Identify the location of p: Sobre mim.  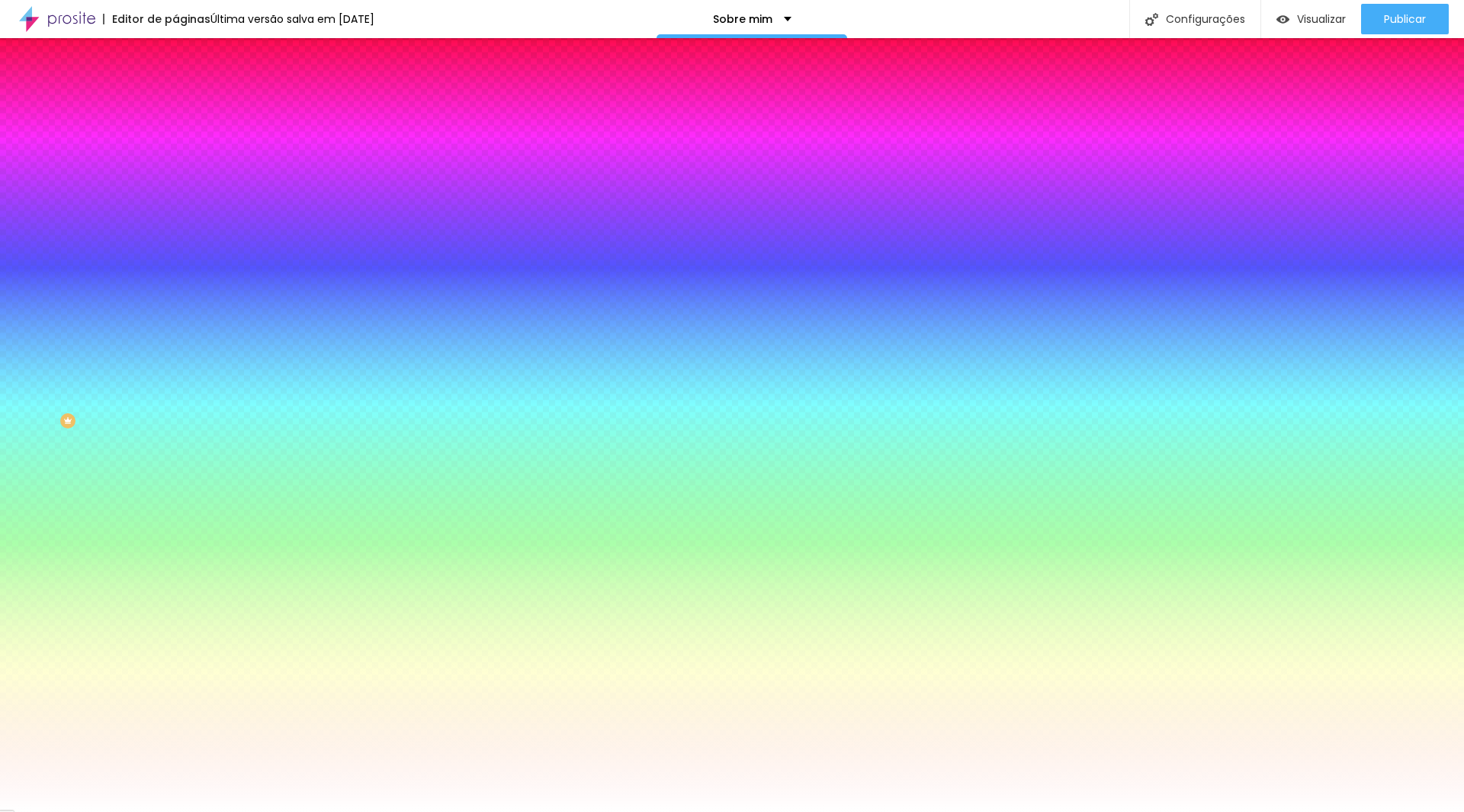
(743, 19).